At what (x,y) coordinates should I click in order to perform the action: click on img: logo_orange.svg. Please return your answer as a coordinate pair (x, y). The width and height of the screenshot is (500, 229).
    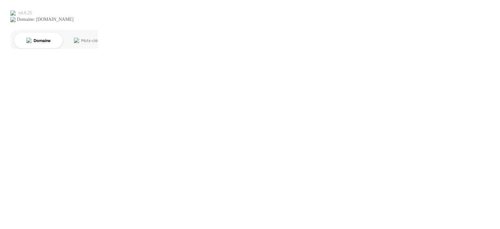
    Looking at the image, I should click on (13, 13).